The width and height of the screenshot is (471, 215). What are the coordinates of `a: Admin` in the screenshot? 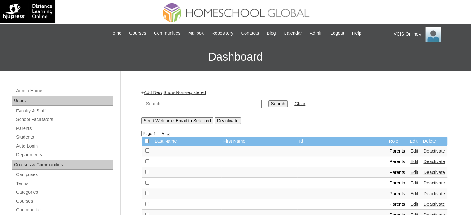 It's located at (316, 33).